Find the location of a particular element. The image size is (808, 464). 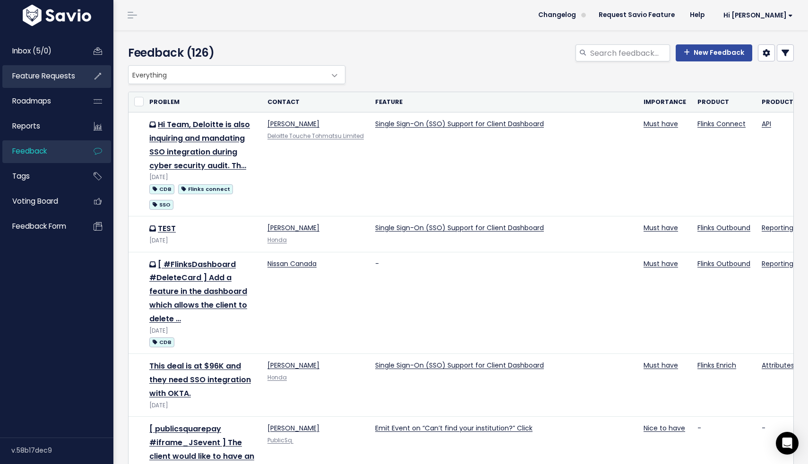

input: Search feedback... is located at coordinates (629, 53).